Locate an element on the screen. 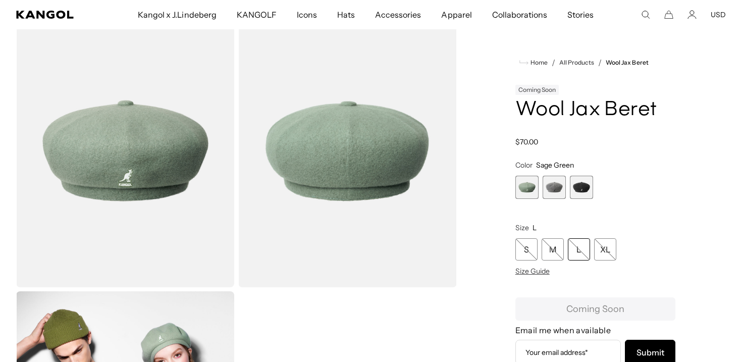 This screenshot has height=362, width=742. div: S is located at coordinates (526, 249).